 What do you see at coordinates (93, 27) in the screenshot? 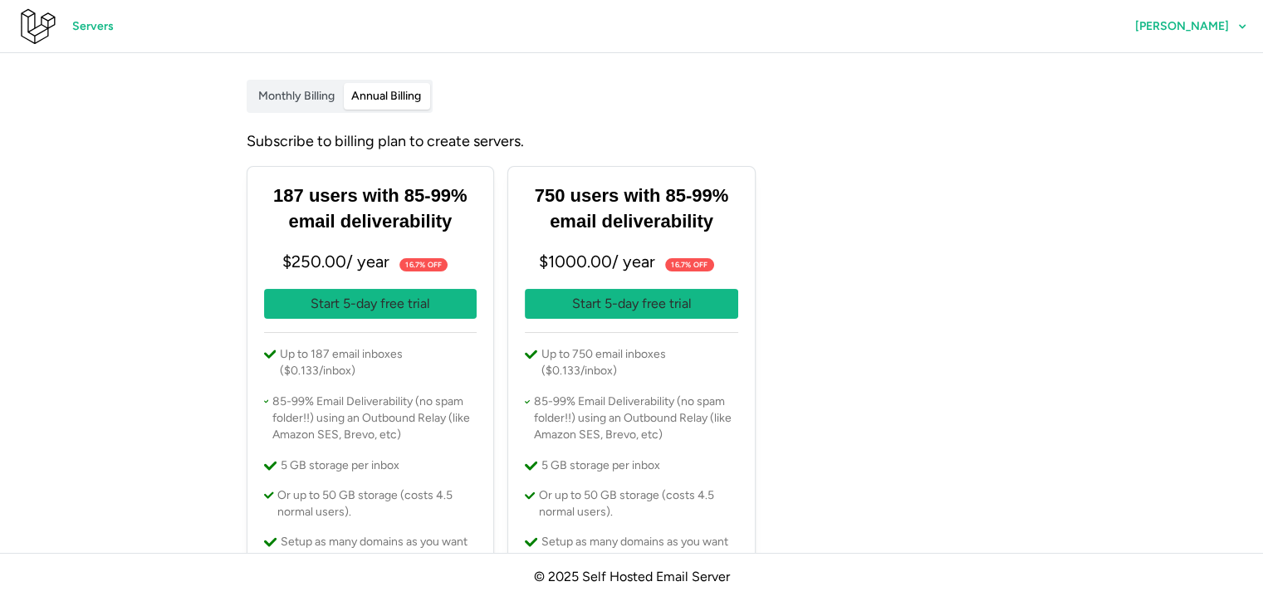
I see `a: Servers` at bounding box center [93, 27].